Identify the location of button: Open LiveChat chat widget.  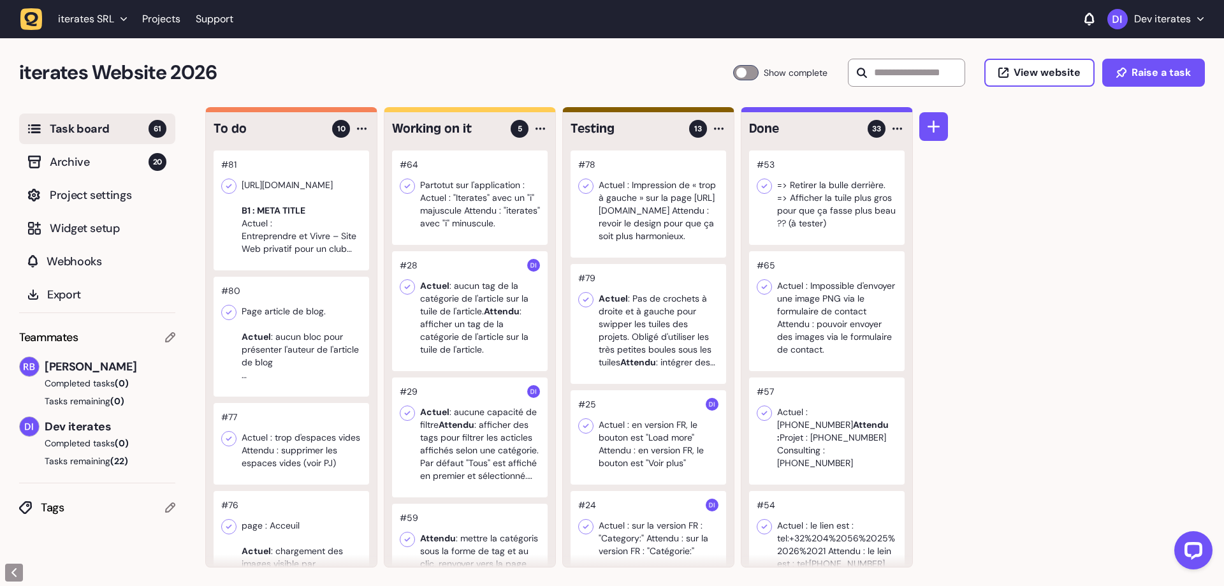
(29, 24).